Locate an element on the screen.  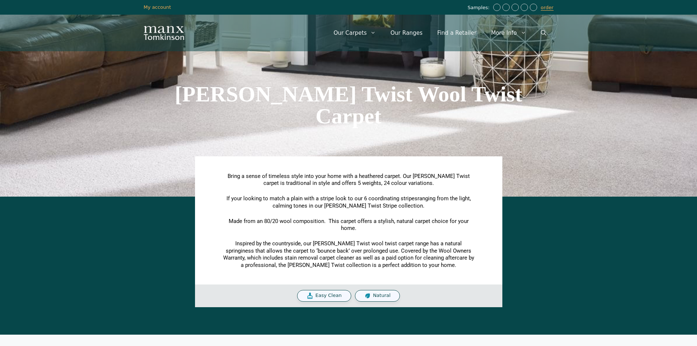
a: order is located at coordinates (547, 8).